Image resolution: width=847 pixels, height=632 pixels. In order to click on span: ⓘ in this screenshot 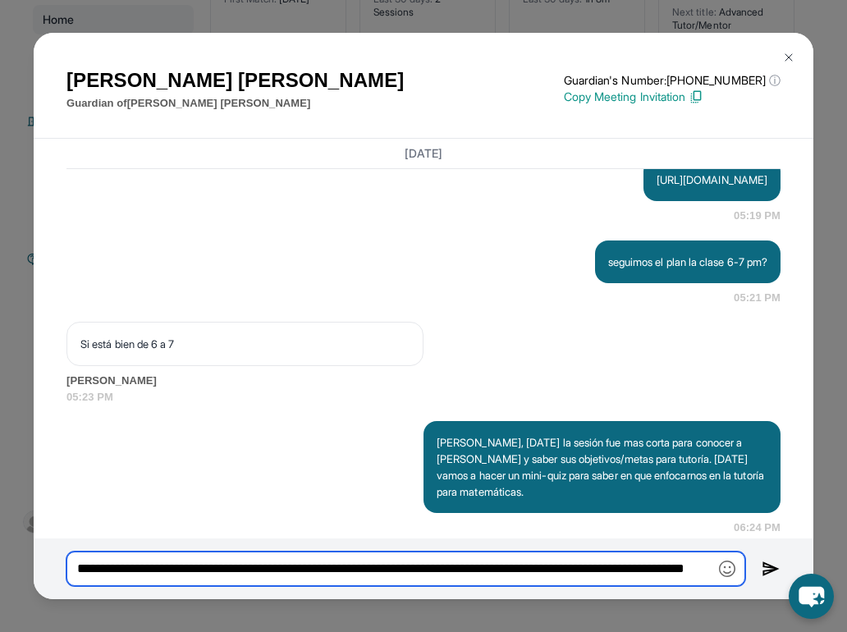, I will do `click(774, 80)`.